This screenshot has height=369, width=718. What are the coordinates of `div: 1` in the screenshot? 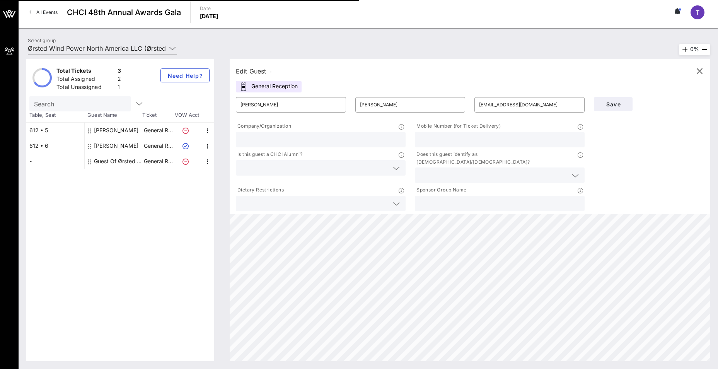 It's located at (119, 88).